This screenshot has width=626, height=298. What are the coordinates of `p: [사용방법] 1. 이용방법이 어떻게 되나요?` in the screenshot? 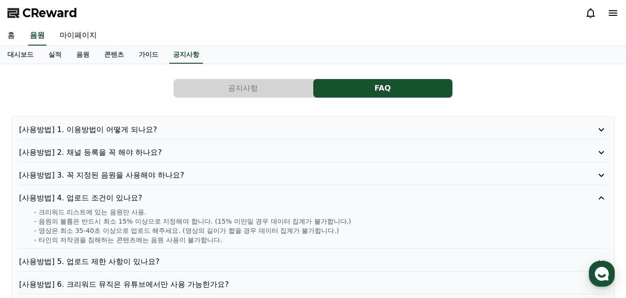 It's located at (289, 130).